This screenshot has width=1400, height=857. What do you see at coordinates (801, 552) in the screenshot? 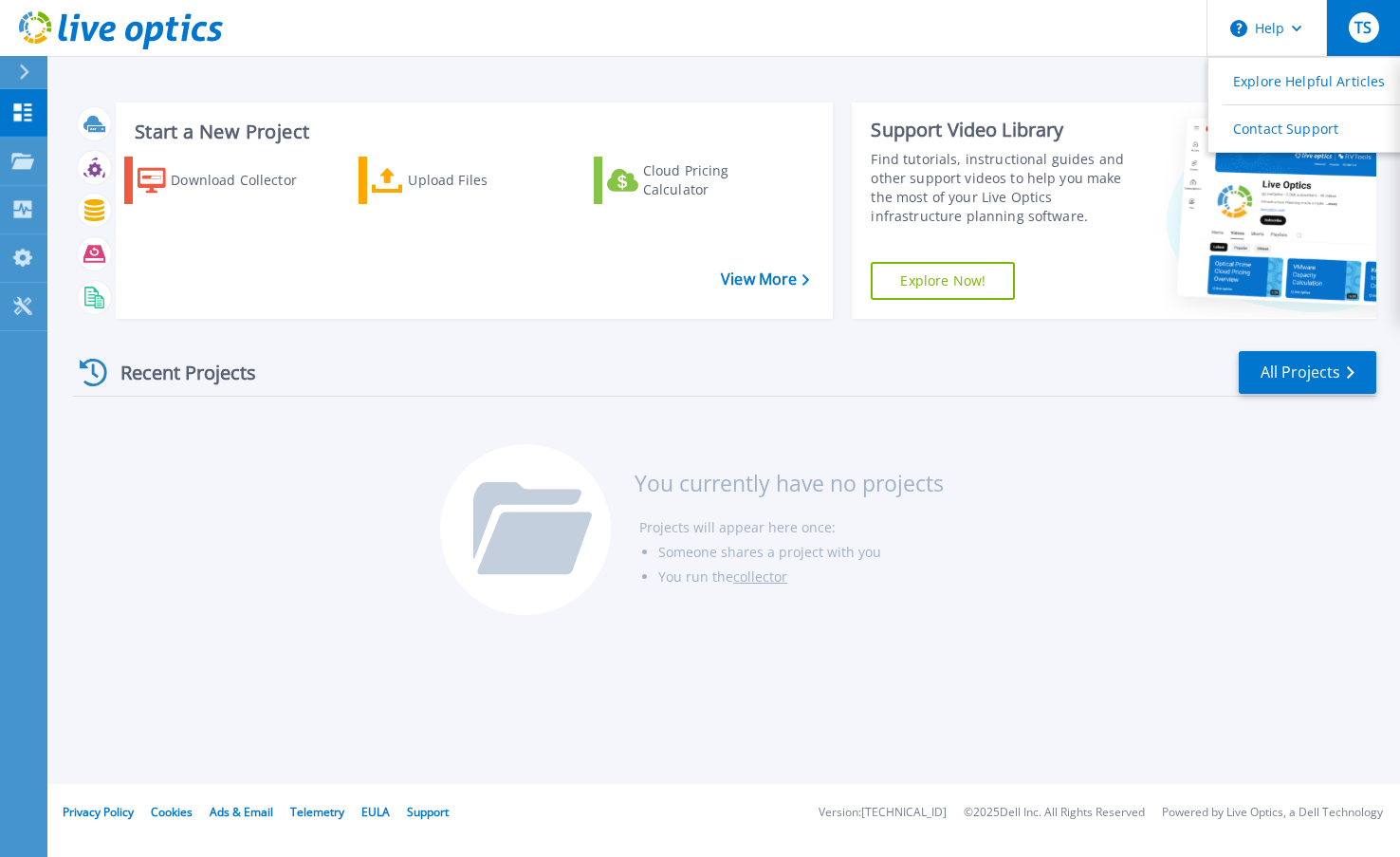
I see `li: Someone shares a project with you` at bounding box center [801, 552].